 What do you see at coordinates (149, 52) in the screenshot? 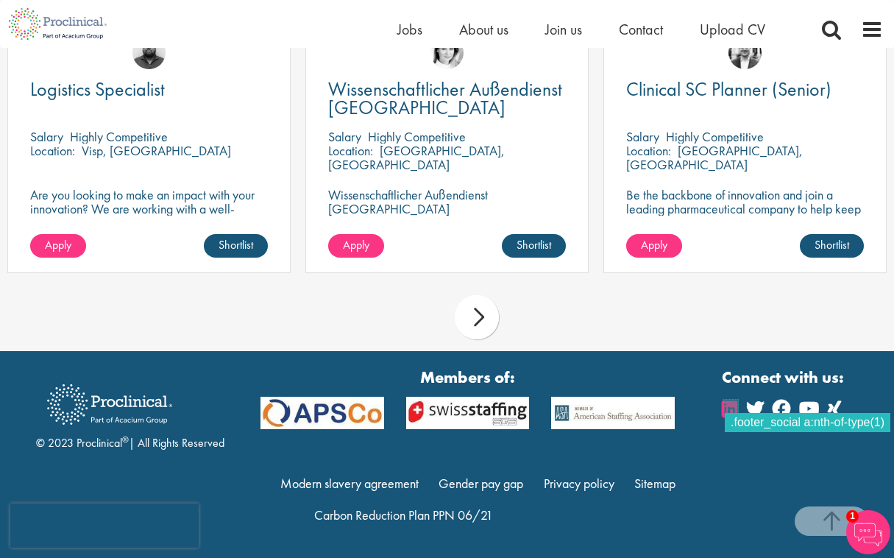
I see `img: Ashley Bennett` at bounding box center [149, 52].